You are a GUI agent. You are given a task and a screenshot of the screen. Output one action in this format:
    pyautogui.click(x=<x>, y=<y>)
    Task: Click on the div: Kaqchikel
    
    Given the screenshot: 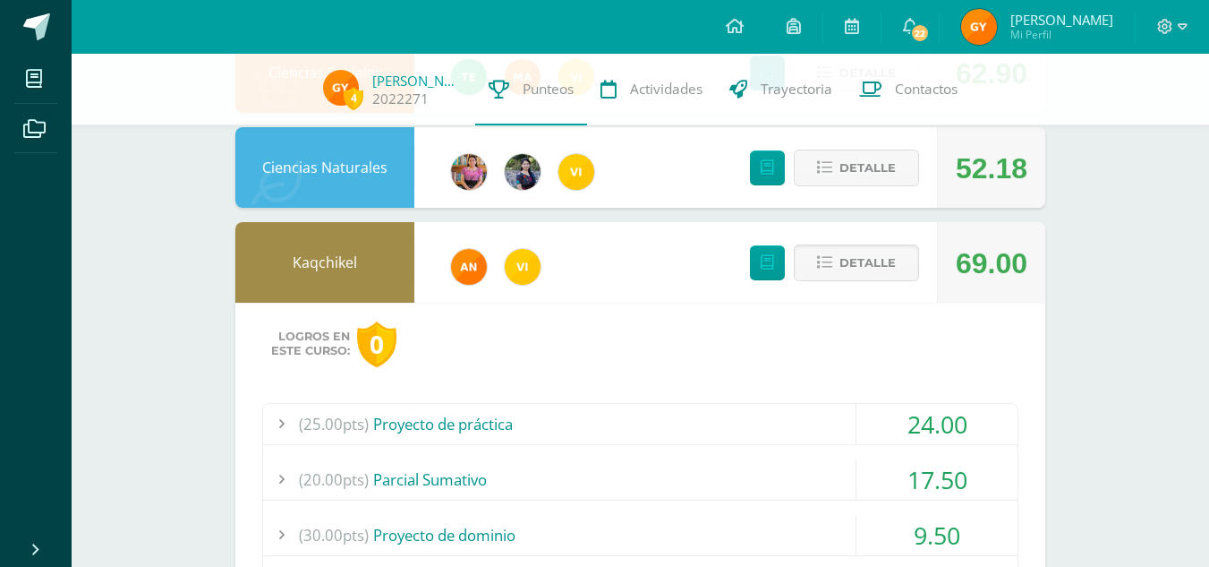 What is the action you would take?
    pyautogui.click(x=325, y=262)
    